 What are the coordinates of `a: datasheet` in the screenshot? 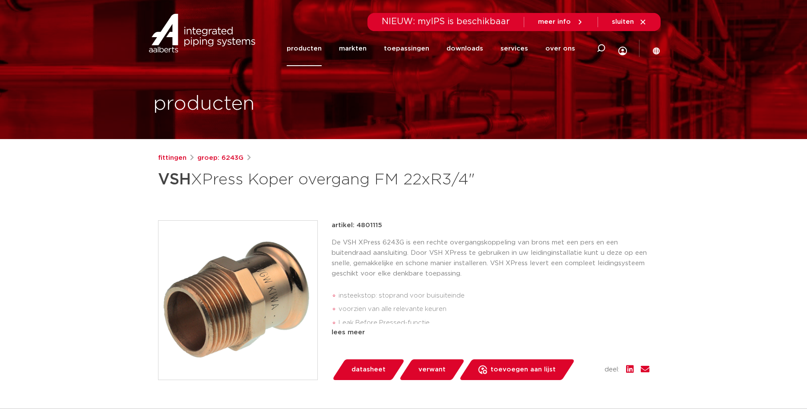 It's located at (368, 369).